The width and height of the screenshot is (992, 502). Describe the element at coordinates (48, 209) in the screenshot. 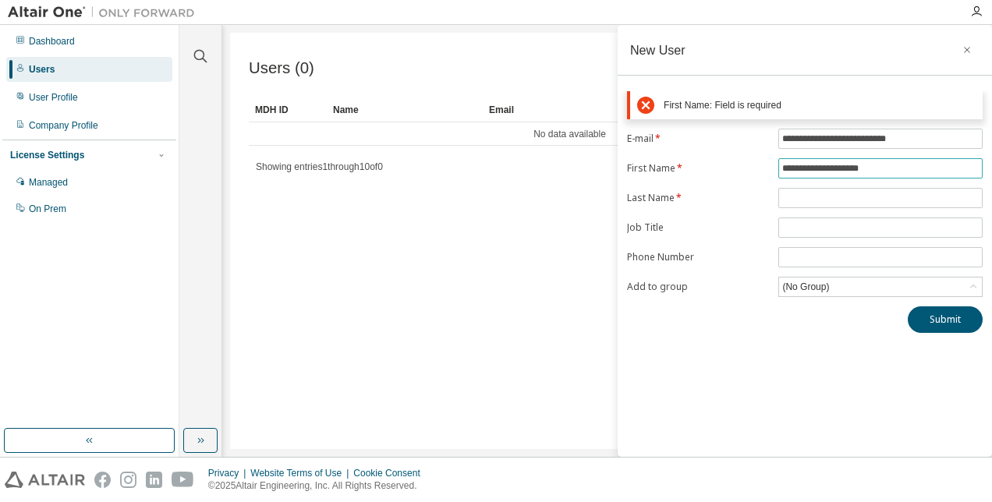

I see `div: On Prem` at that location.